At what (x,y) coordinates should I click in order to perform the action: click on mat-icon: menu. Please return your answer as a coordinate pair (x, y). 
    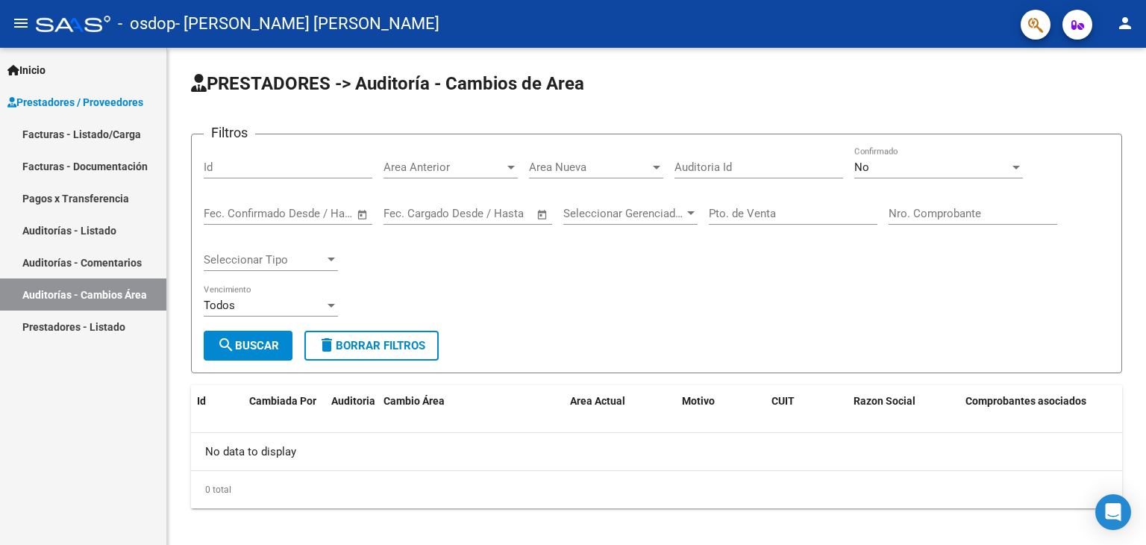
    Looking at the image, I should click on (21, 23).